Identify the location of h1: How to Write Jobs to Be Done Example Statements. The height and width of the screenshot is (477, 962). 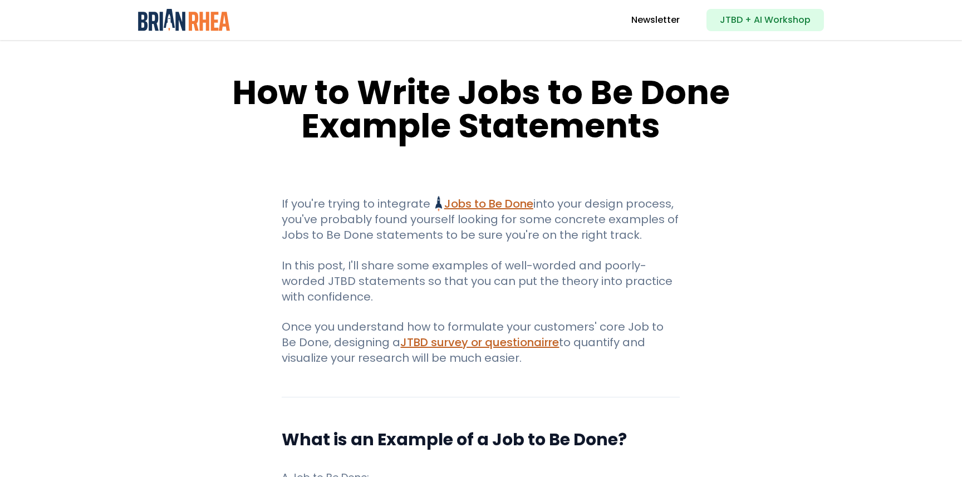
(481, 109).